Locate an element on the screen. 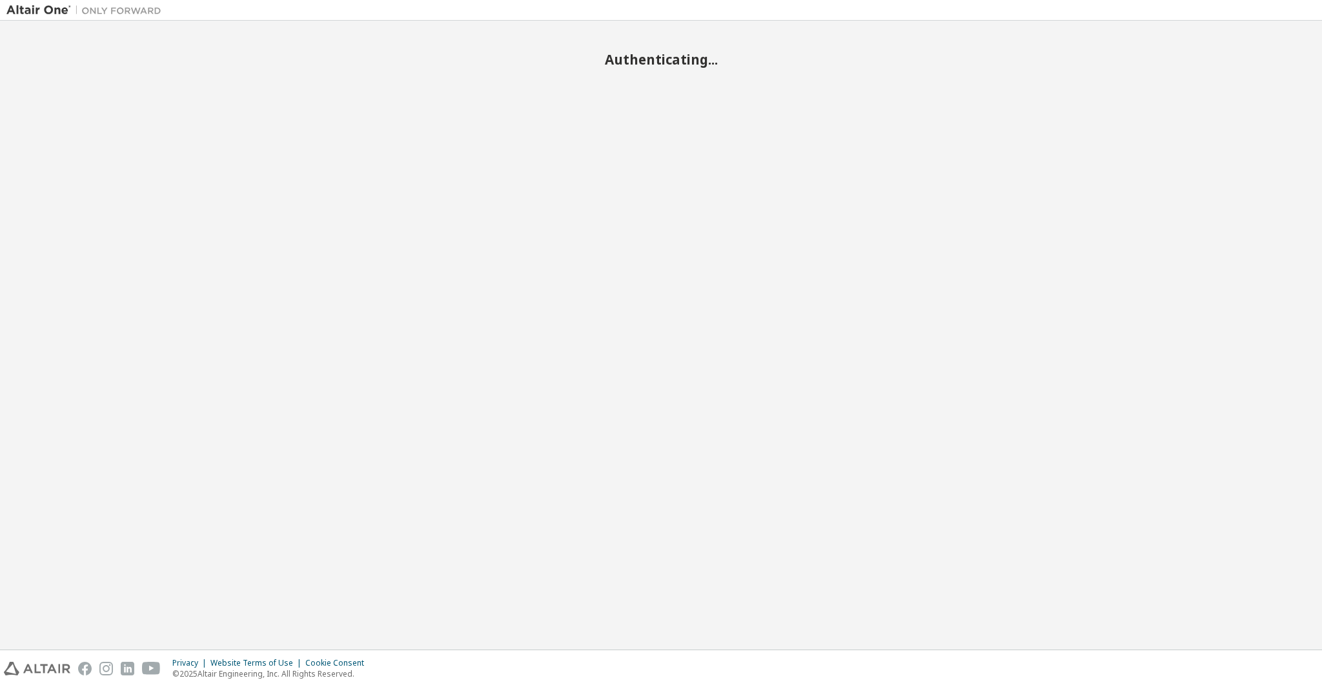 The image size is (1322, 687). img: youtube.svg is located at coordinates (151, 668).